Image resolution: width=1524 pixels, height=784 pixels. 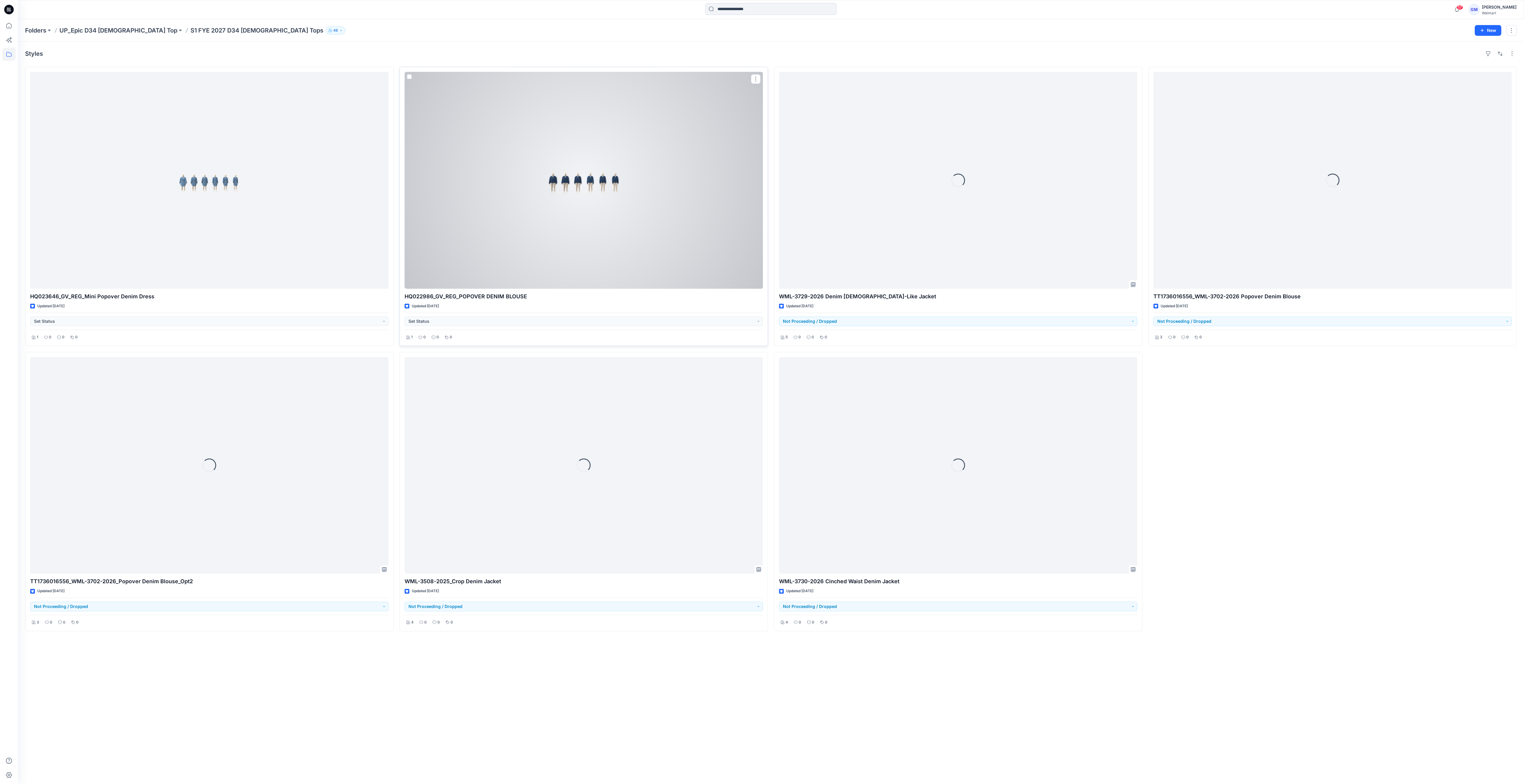 What do you see at coordinates (210, 297) in the screenshot?
I see `p: HQ023646_GV_REG_Mini Popover Denim Dress` at bounding box center [210, 297].